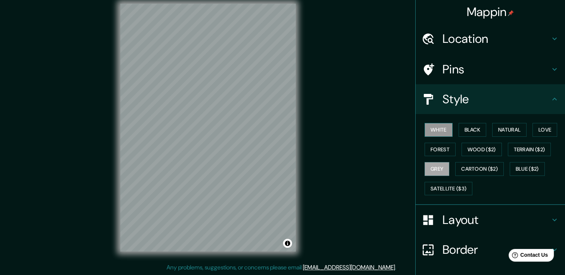 This screenshot has width=565, height=275. Describe the element at coordinates (496, 39) in the screenshot. I see `h4: Location` at that location.